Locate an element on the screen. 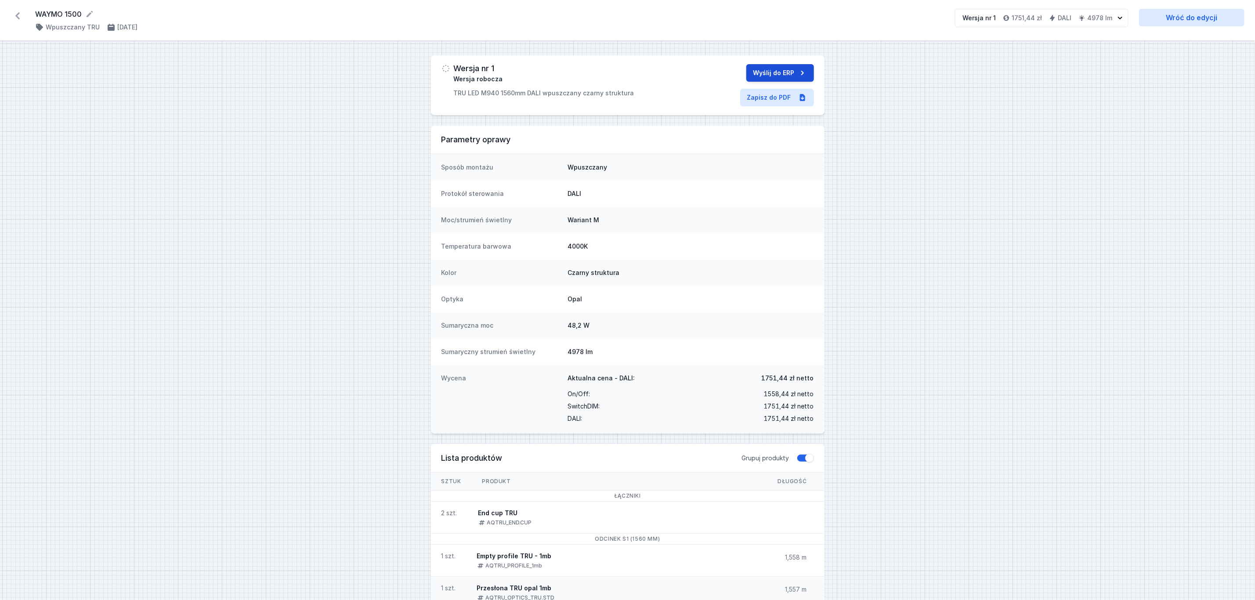 The width and height of the screenshot is (1255, 600). dt: Sumaryczna moc is located at coordinates (501, 325).